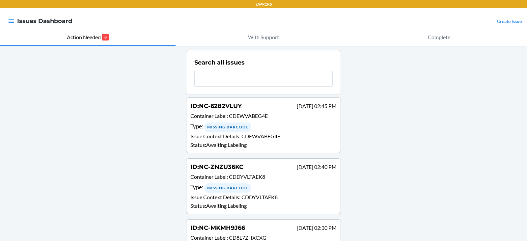 The width and height of the screenshot is (527, 241). Describe the element at coordinates (439, 38) in the screenshot. I see `button: Complete` at that location.